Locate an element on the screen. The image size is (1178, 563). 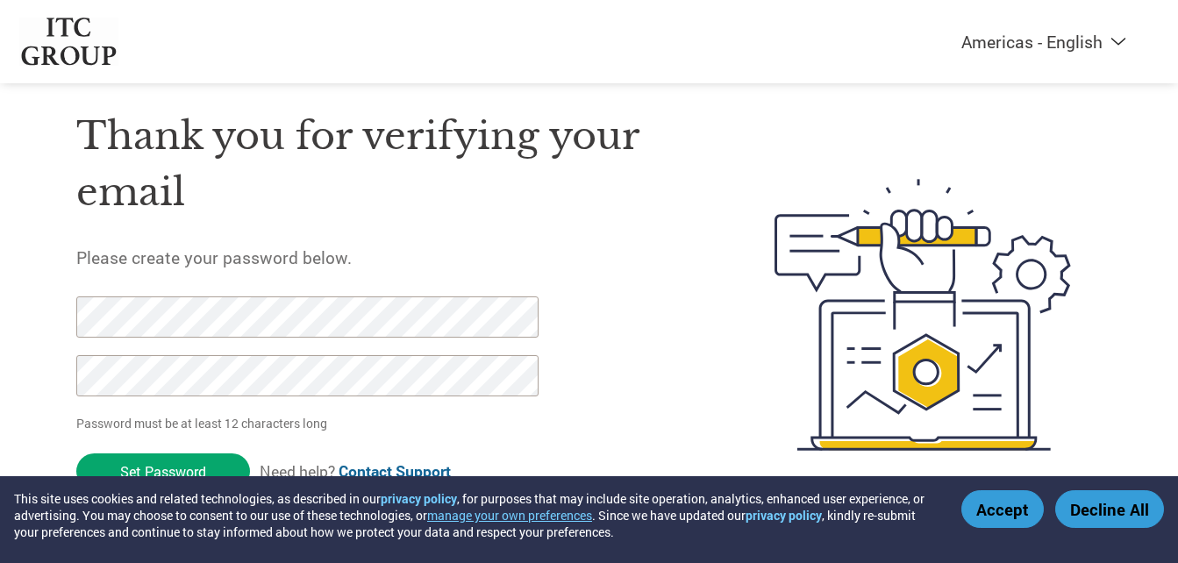
img: create-password is located at coordinates (923, 315).